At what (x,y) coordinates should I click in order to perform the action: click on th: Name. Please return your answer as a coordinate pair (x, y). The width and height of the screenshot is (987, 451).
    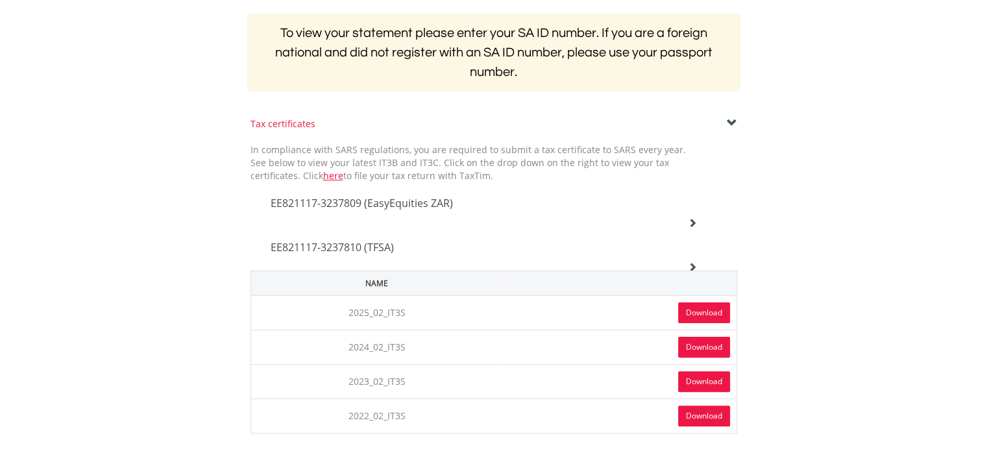
    Looking at the image, I should click on (376, 283).